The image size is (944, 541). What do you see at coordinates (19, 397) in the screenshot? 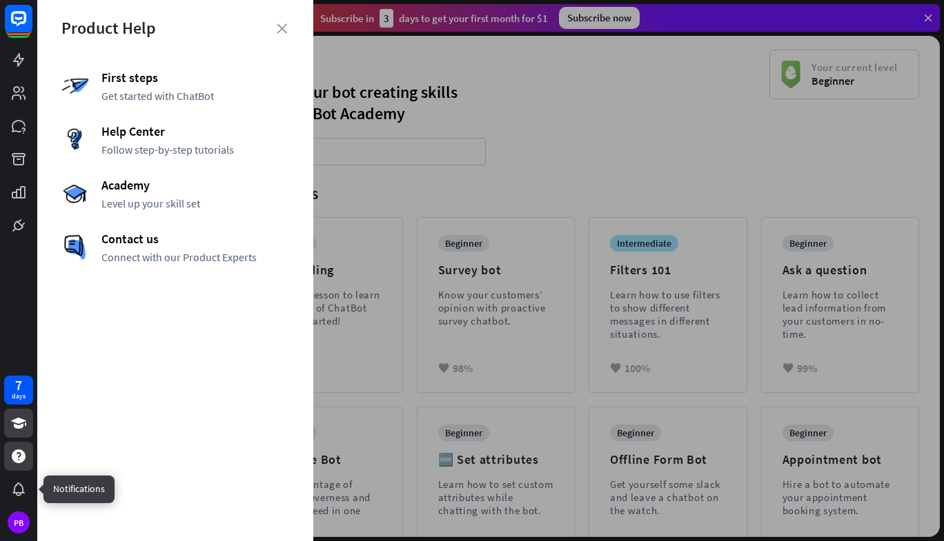
I see `div: days` at bounding box center [19, 397].